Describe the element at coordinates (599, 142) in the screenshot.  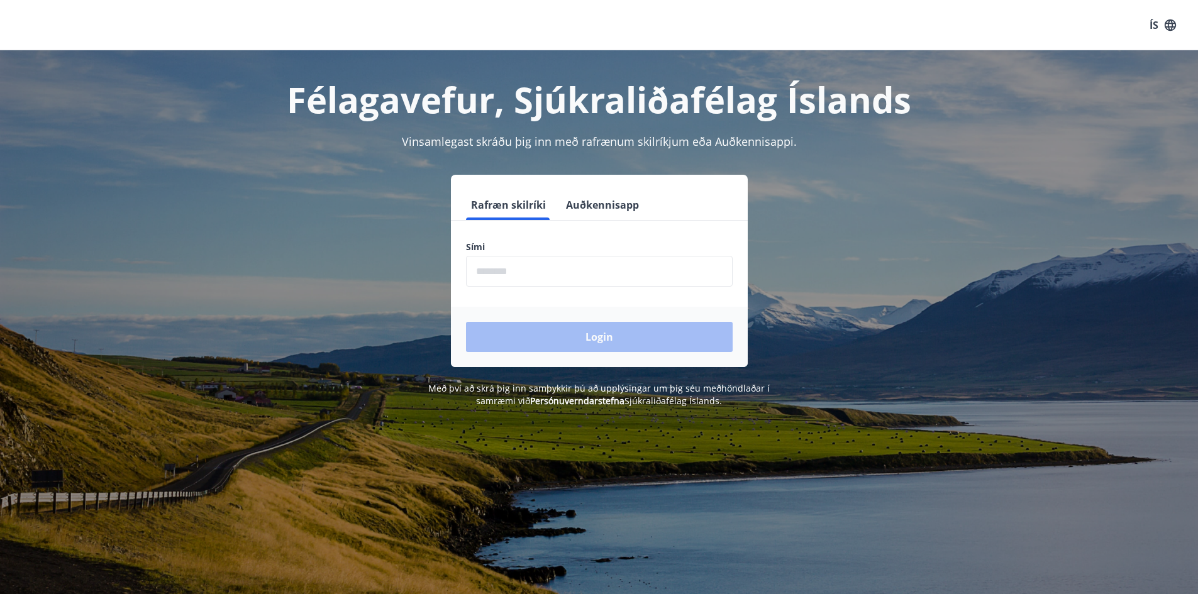
I see `span: Vinsamlegast skráðu þig inn með rafrænum skilríkjum eða Auðkennisappi.` at that location.